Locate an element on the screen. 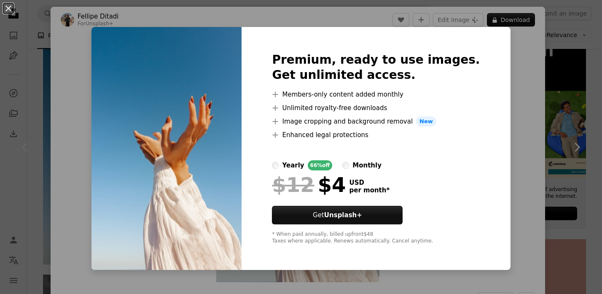  span: $12 is located at coordinates (293, 185).